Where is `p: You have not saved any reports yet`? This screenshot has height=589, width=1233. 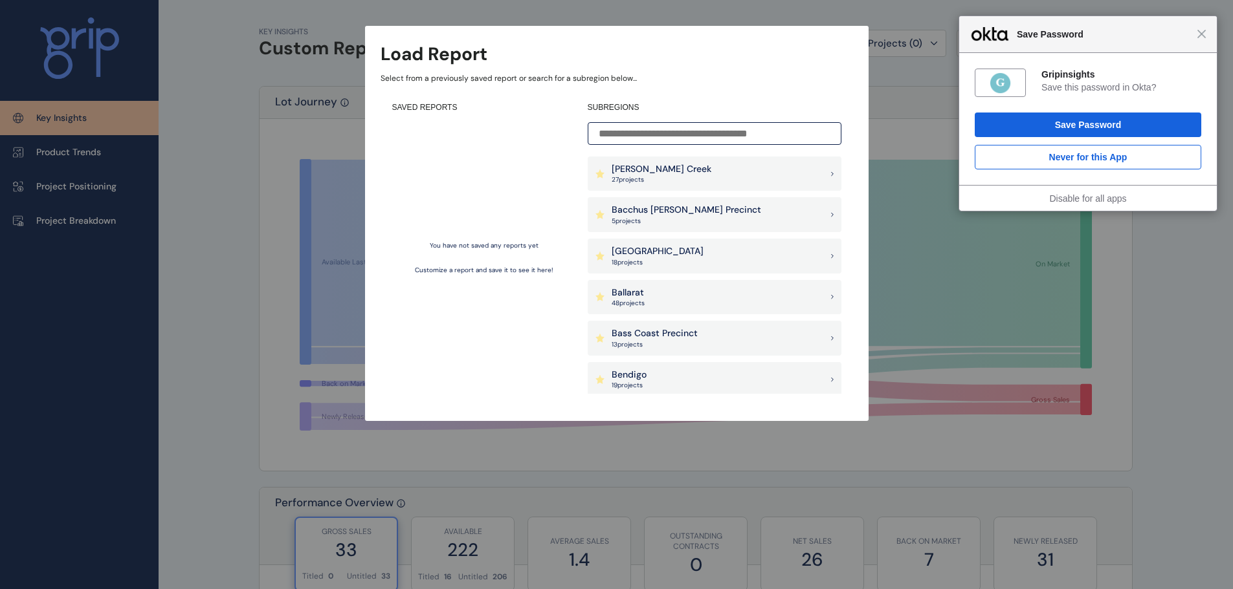
p: You have not saved any reports yet is located at coordinates (484, 246).